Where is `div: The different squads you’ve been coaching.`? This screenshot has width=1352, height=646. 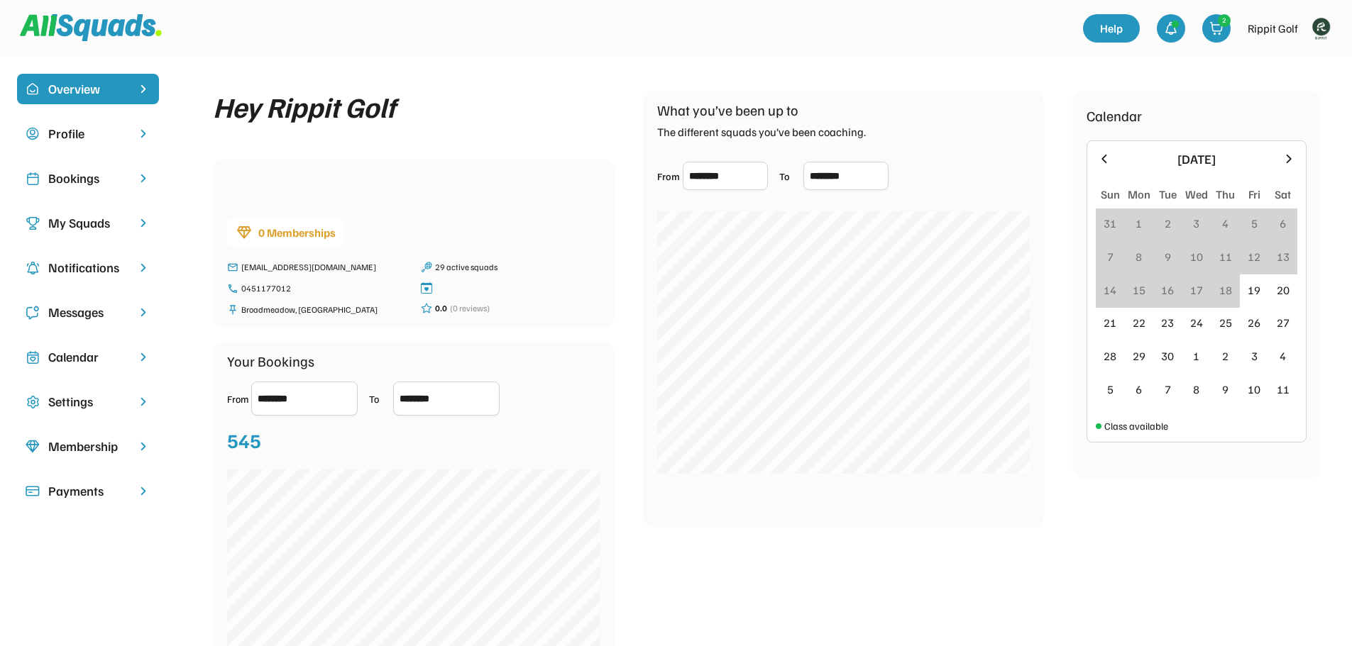 div: The different squads you’ve been coaching. is located at coordinates (761, 132).